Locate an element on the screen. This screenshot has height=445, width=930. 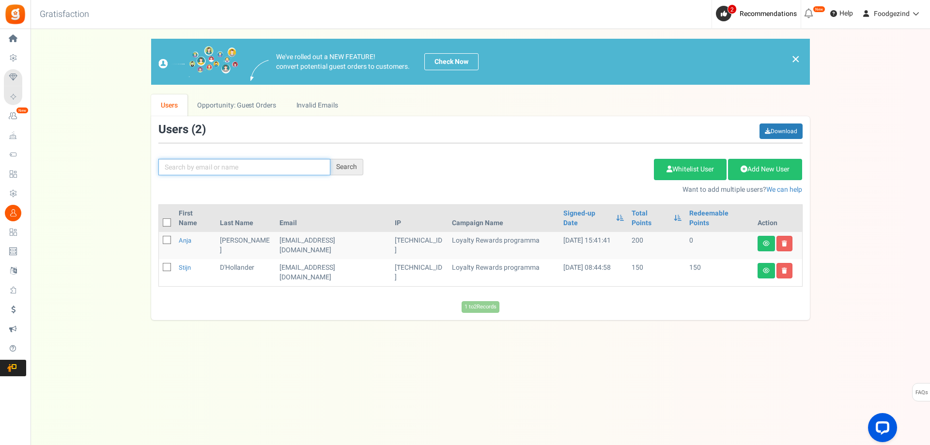
a: New is located at coordinates (15, 116).